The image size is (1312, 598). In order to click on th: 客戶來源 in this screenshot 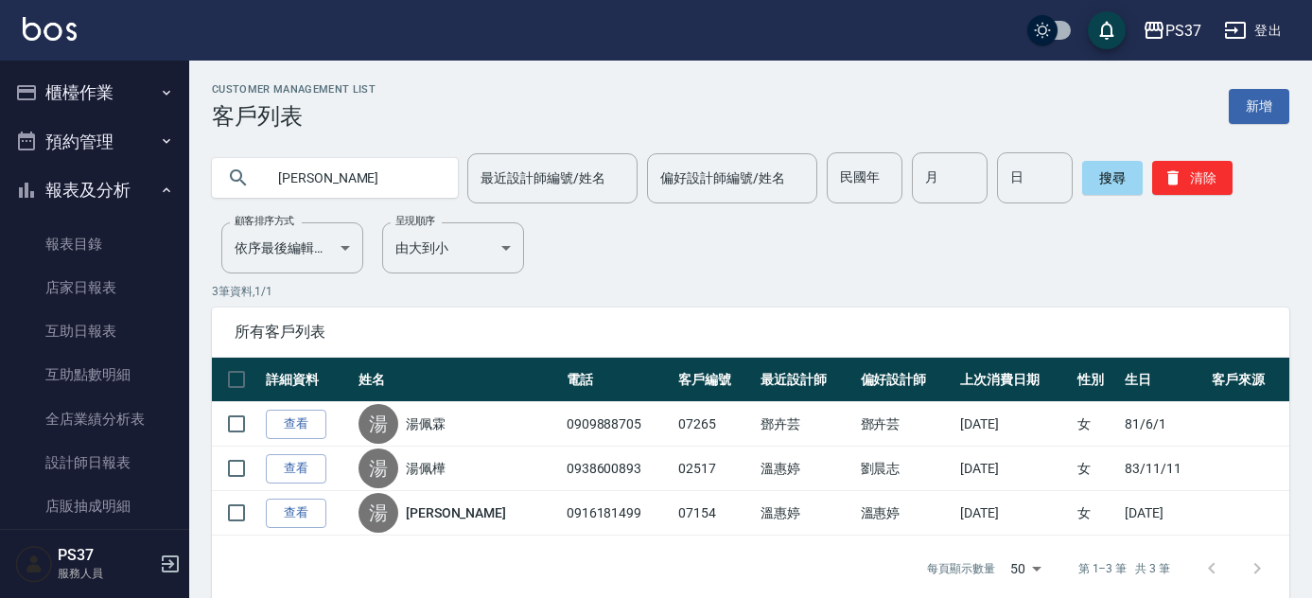, I will do `click(1248, 379)`.